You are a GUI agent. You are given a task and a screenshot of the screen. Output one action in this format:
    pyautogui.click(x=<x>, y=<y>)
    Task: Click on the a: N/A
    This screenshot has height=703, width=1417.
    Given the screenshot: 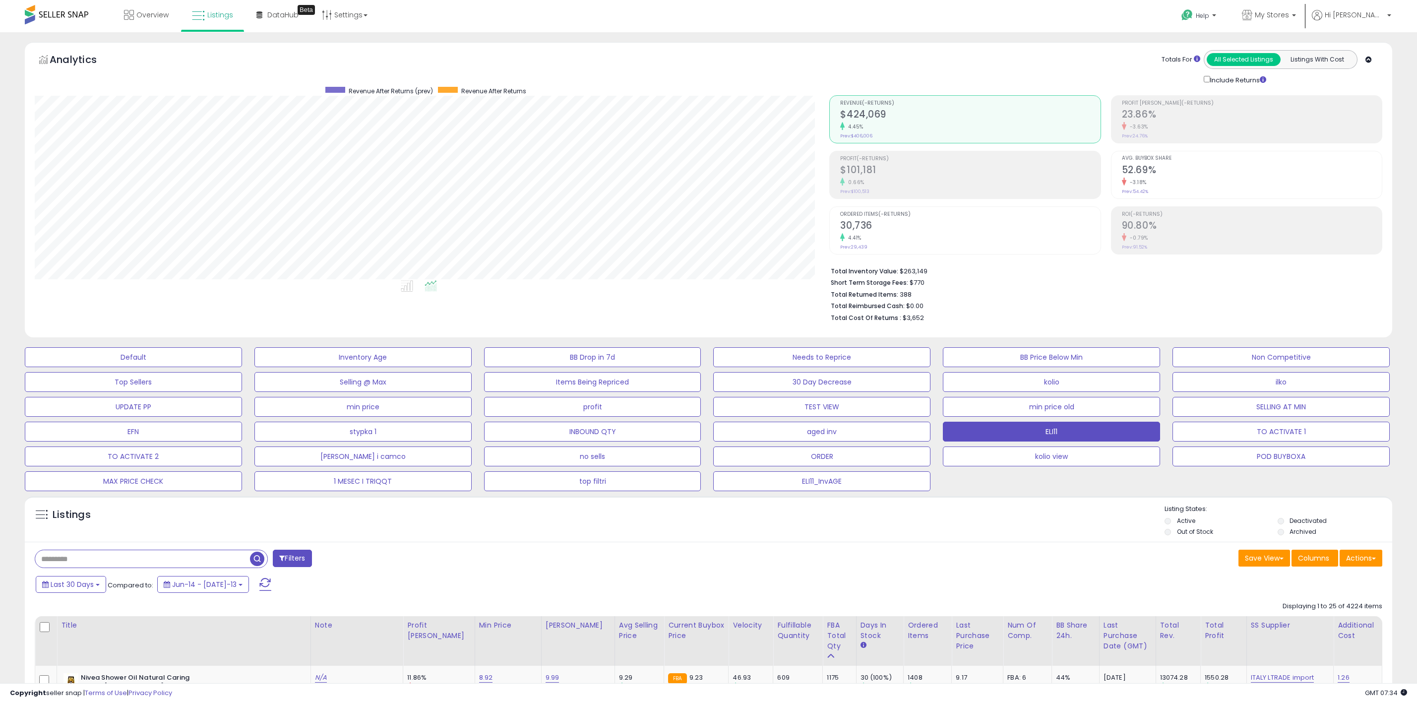 What is the action you would take?
    pyautogui.click(x=321, y=677)
    